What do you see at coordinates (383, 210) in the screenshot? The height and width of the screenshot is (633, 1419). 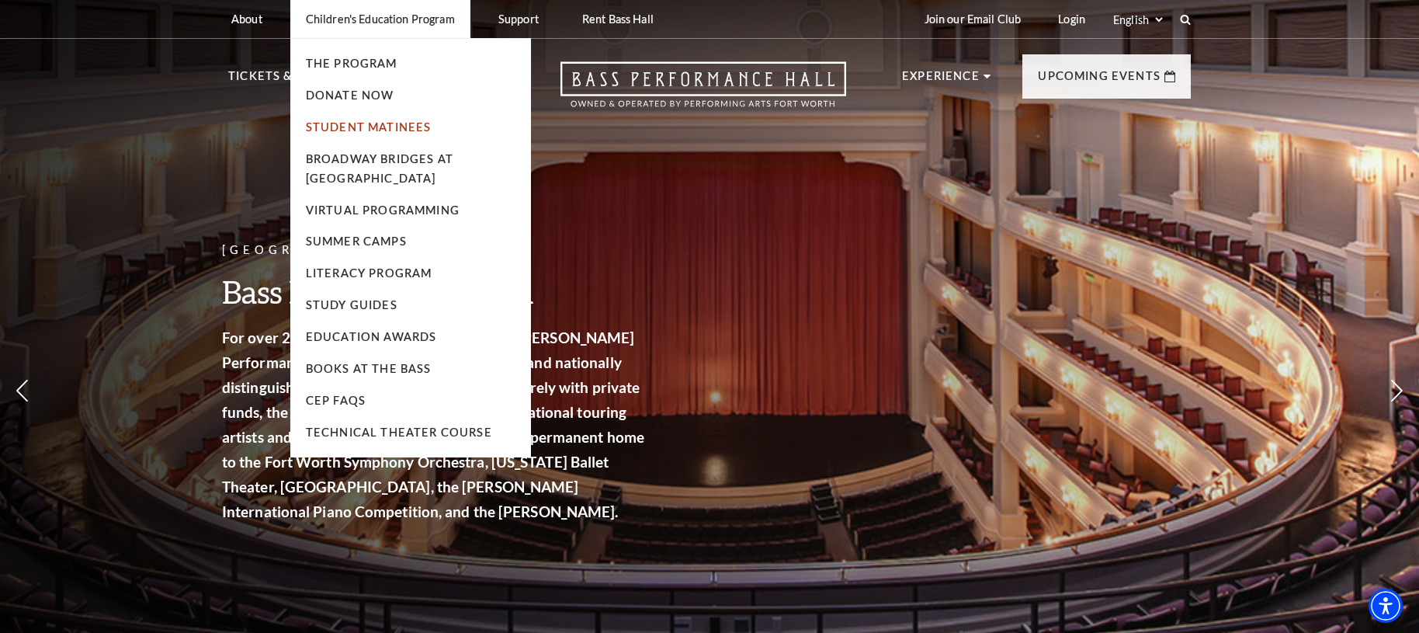 I see `a: Virtual Programming` at bounding box center [383, 210].